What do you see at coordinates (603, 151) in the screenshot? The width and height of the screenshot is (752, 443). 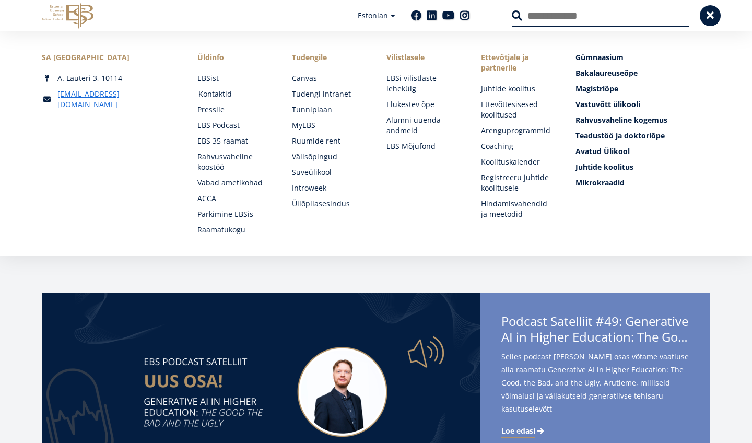 I see `span: Avatud Ülikool` at bounding box center [603, 151].